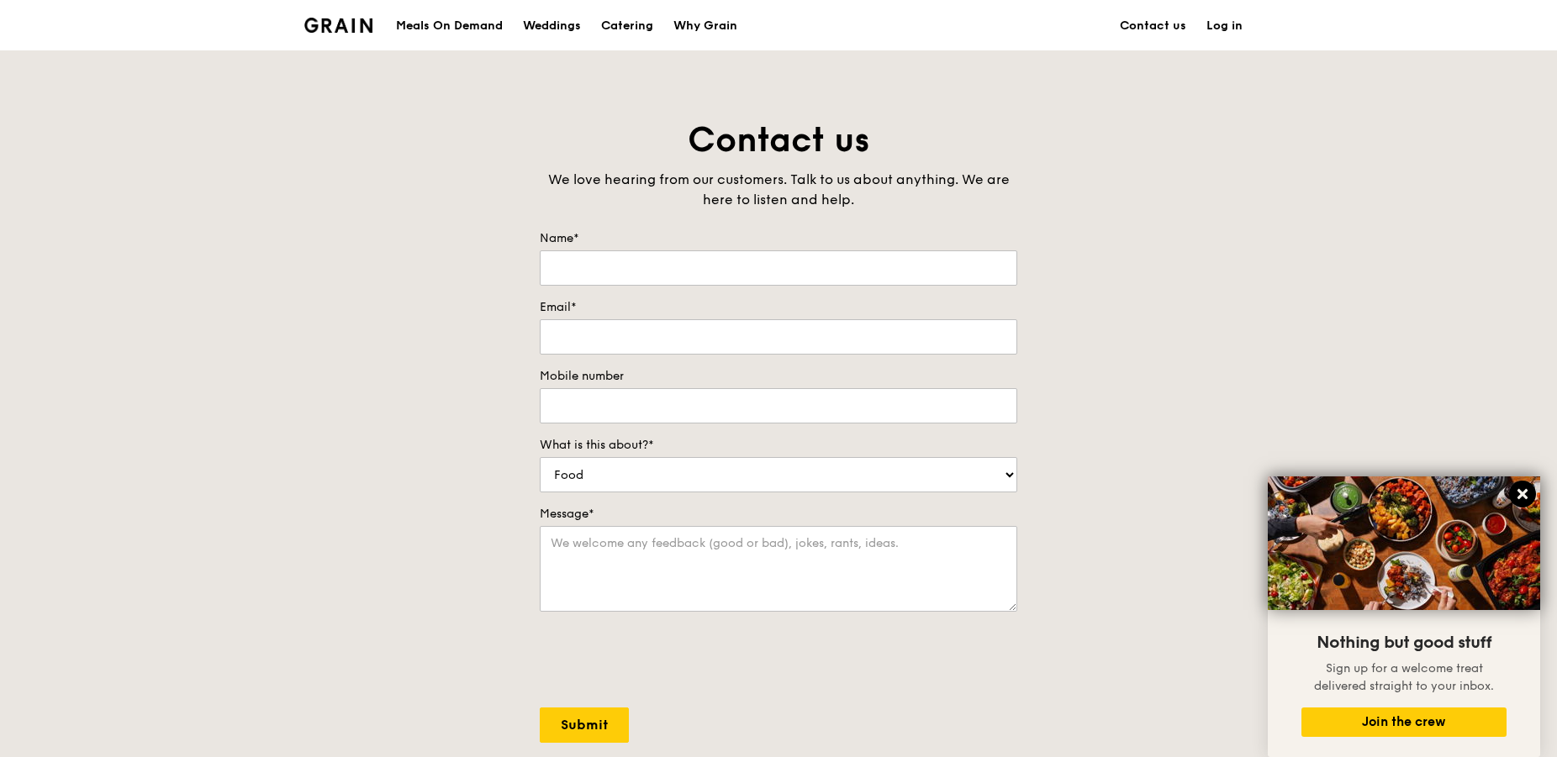 Image resolution: width=1557 pixels, height=757 pixels. What do you see at coordinates (627, 26) in the screenshot?
I see `div: Catering` at bounding box center [627, 26].